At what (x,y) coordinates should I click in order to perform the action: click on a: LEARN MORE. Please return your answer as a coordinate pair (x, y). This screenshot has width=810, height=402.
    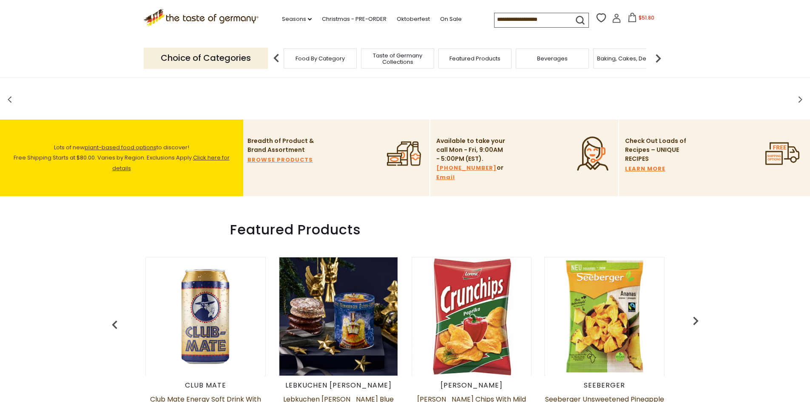
    Looking at the image, I should click on (645, 169).